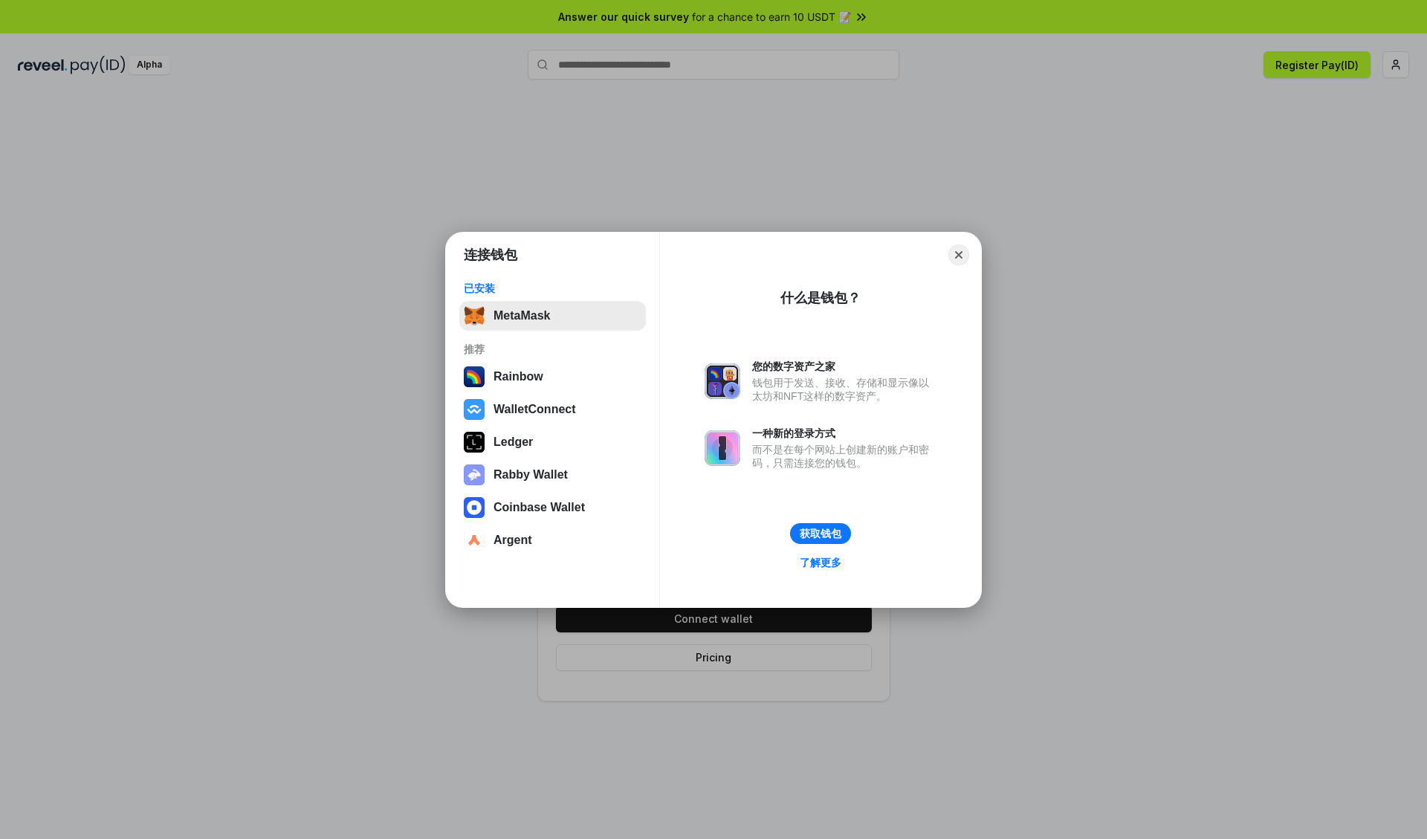  I want to click on div: 您的数字资产之家, so click(844, 366).